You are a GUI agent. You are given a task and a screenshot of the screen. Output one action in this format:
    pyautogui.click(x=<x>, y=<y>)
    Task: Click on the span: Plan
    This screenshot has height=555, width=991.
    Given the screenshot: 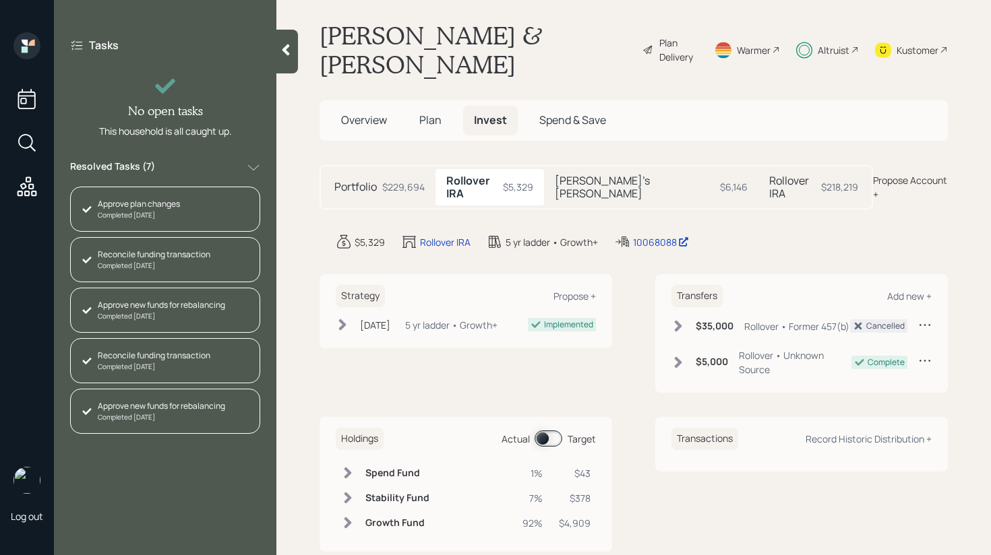 What is the action you would take?
    pyautogui.click(x=430, y=120)
    